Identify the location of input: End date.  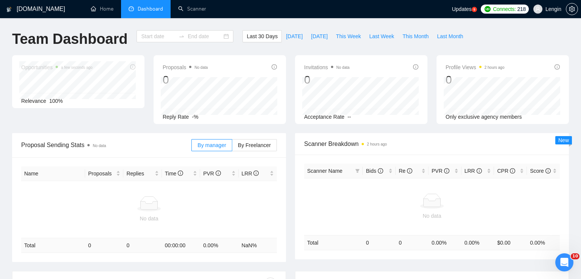
(205, 36).